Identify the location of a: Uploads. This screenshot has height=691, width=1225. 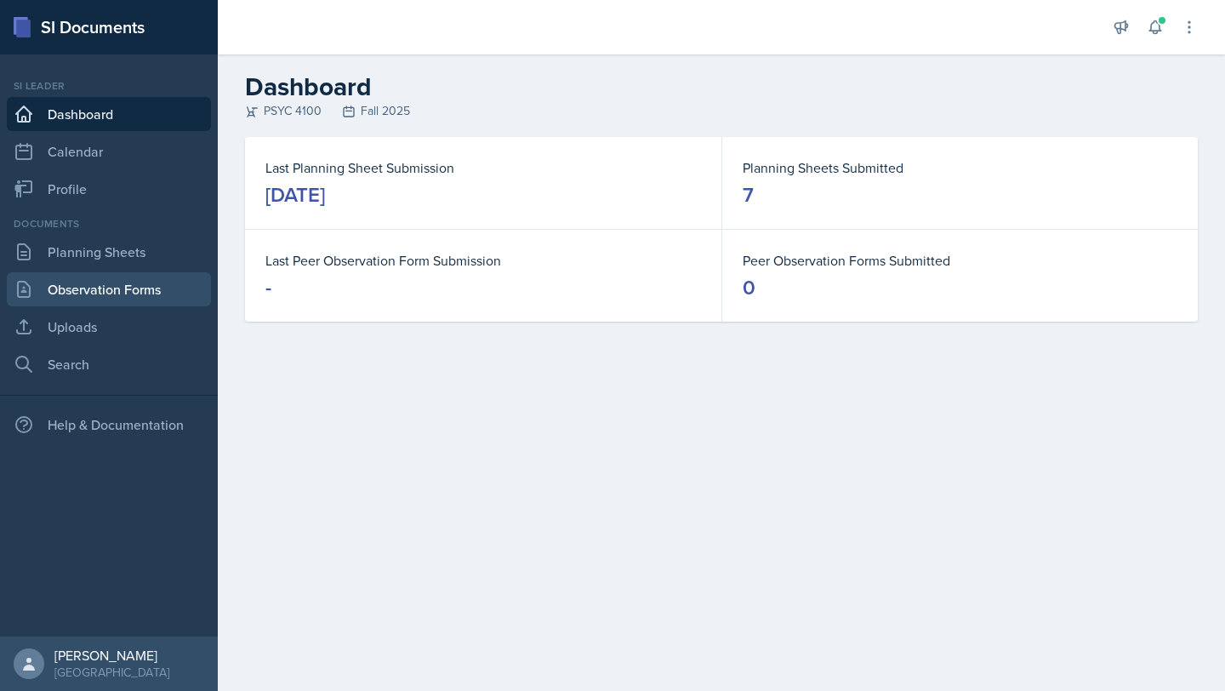
(109, 327).